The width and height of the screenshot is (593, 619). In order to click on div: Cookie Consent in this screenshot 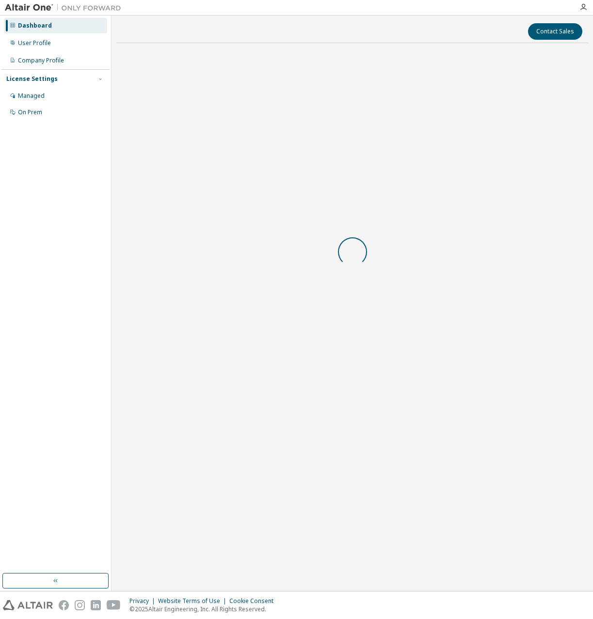, I will do `click(254, 601)`.